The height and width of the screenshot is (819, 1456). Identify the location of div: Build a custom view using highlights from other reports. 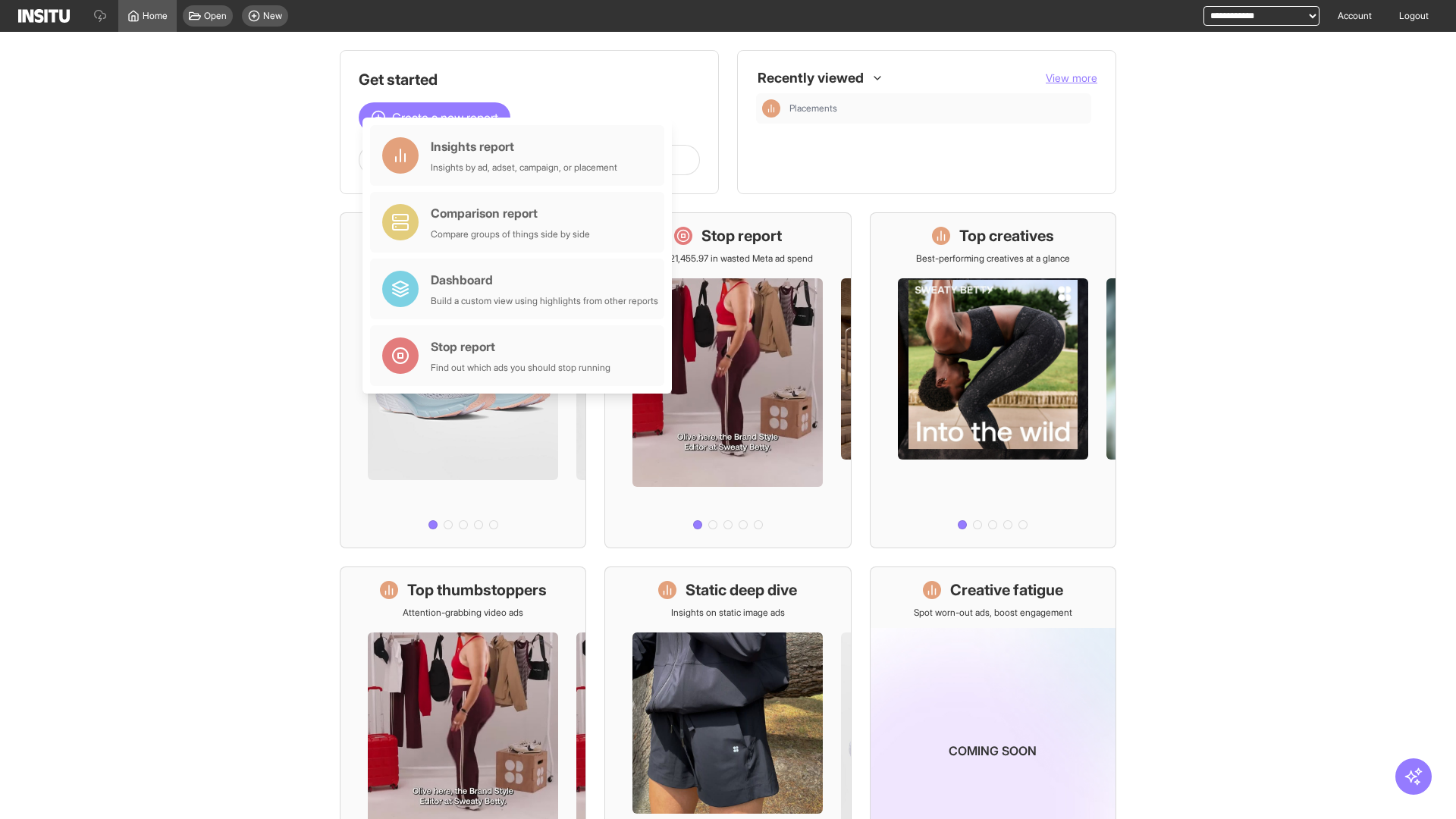
(545, 301).